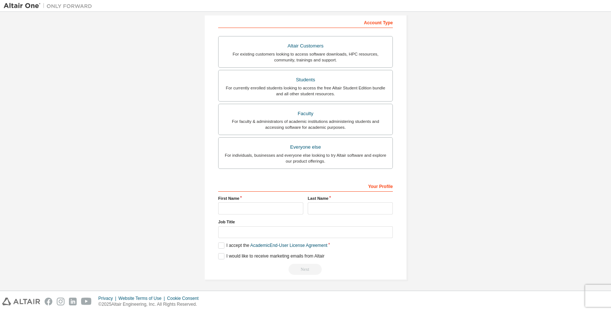 This screenshot has width=611, height=312. What do you see at coordinates (86, 302) in the screenshot?
I see `img: youtube.svg` at bounding box center [86, 302].